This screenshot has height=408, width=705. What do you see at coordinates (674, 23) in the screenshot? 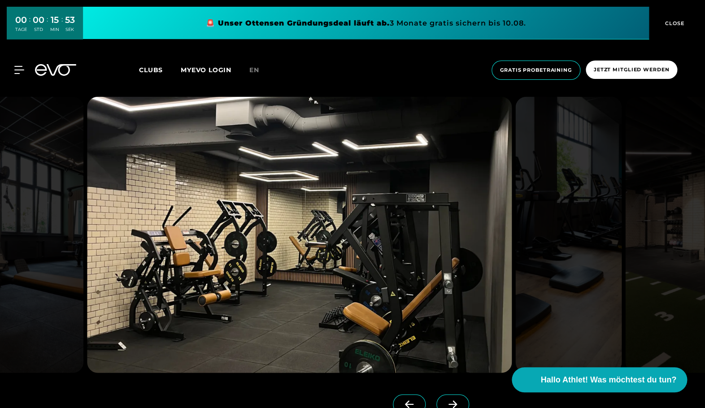
I see `button: CLOSE` at bounding box center [674, 23].